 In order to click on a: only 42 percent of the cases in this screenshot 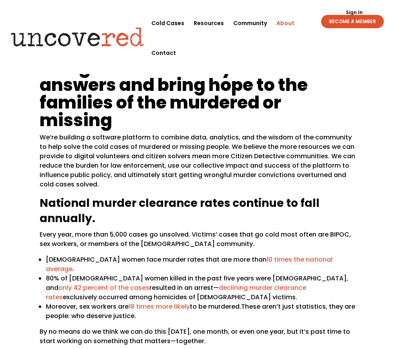, I will do `click(104, 288)`.